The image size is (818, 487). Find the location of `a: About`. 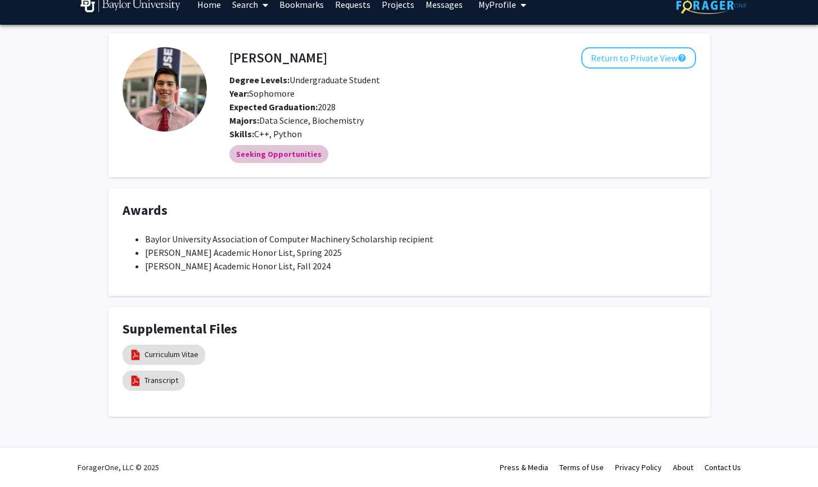

a: About is located at coordinates (683, 467).